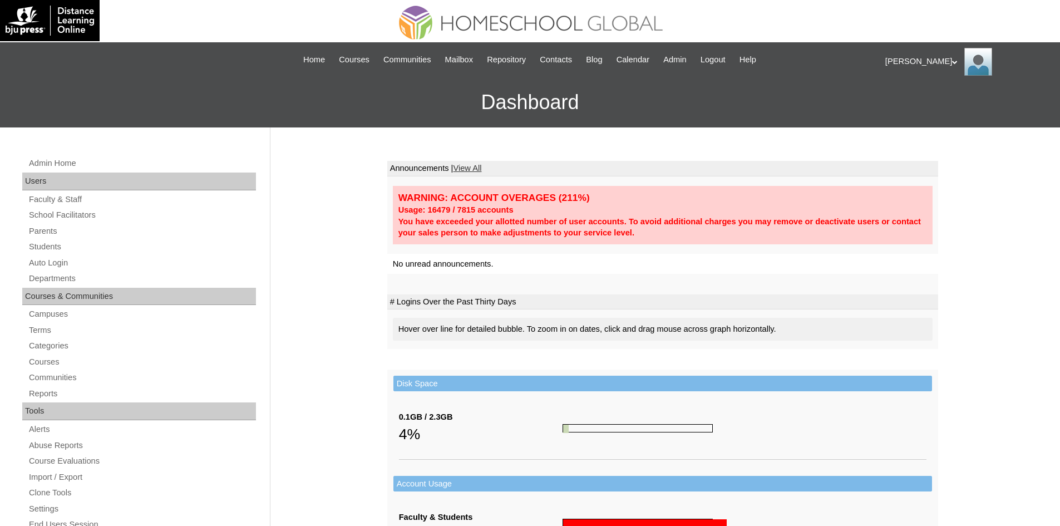  I want to click on strong: Usage: 16479 / 7815 accounts, so click(456, 210).